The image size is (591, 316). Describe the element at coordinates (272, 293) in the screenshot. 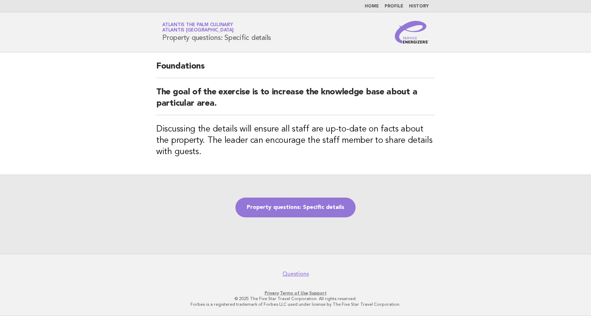

I see `a: Privacy` at that location.